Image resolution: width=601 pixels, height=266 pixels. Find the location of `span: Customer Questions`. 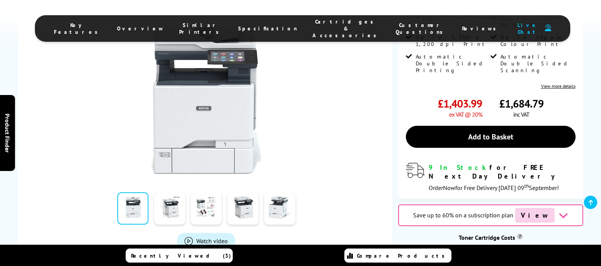

span: Customer Questions is located at coordinates (421, 28).